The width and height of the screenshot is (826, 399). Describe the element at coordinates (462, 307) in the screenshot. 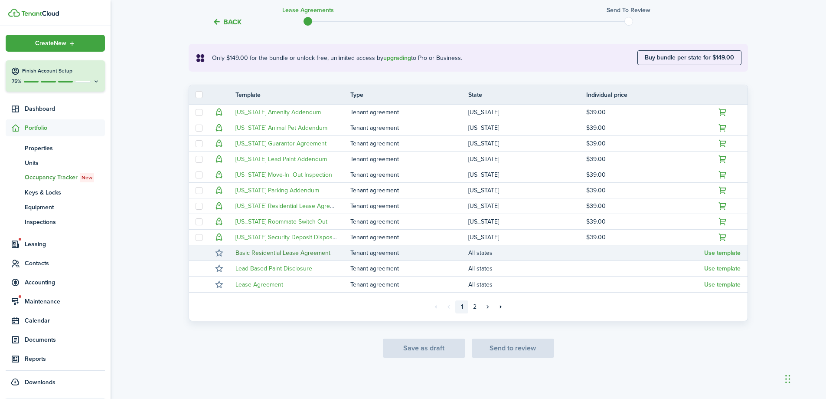

I see `a: 1` at that location.